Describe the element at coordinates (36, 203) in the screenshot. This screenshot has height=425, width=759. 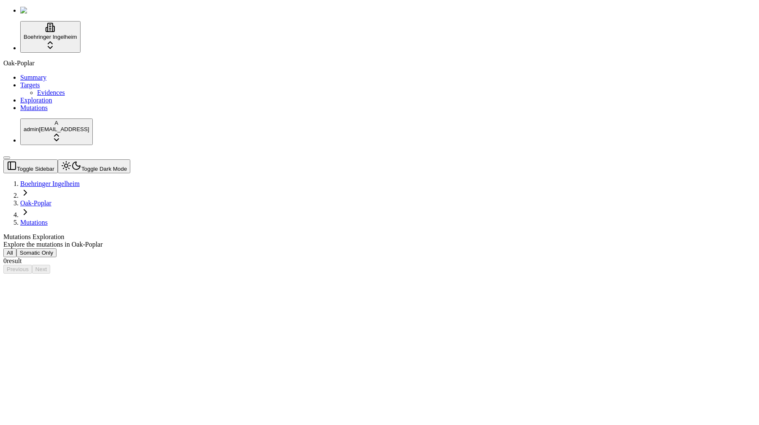
I see `a: Oak-Poplar` at that location.